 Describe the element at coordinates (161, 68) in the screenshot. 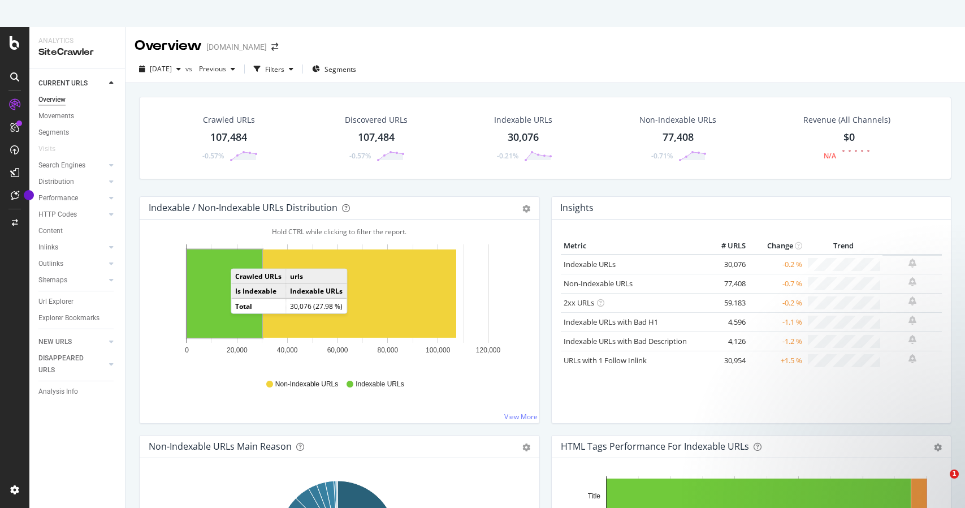

I see `span: 2025 Aug. 8th` at that location.